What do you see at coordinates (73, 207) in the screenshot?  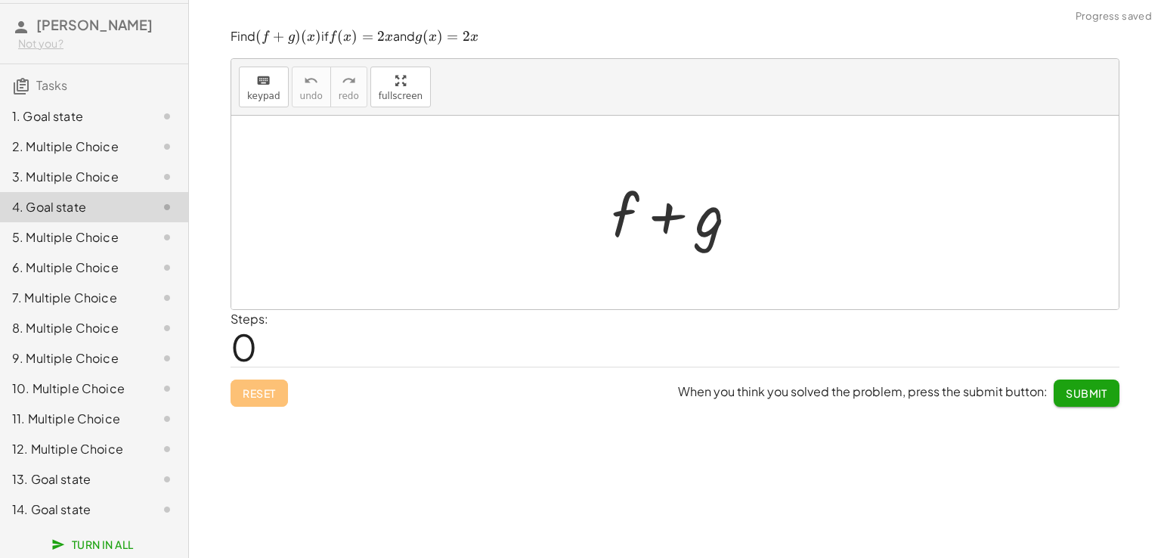 I see `div: 4. Goal state` at bounding box center [73, 207].